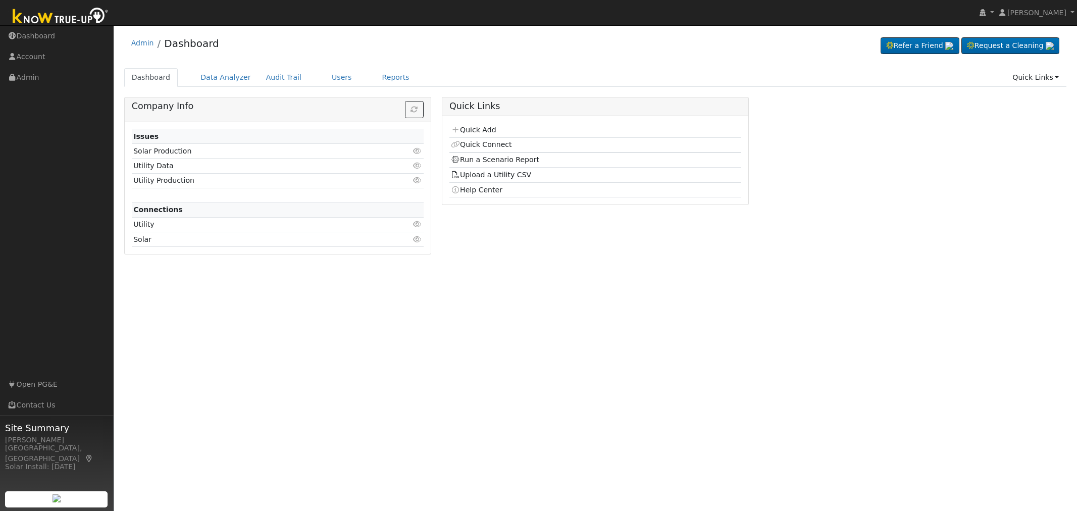 This screenshot has height=511, width=1077. I want to click on a: Request a Cleaning, so click(1010, 46).